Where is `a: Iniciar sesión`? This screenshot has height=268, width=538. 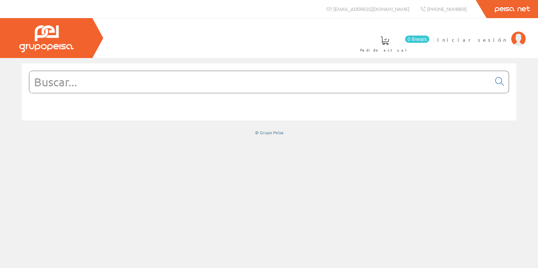
a: Iniciar sesión is located at coordinates (481, 33).